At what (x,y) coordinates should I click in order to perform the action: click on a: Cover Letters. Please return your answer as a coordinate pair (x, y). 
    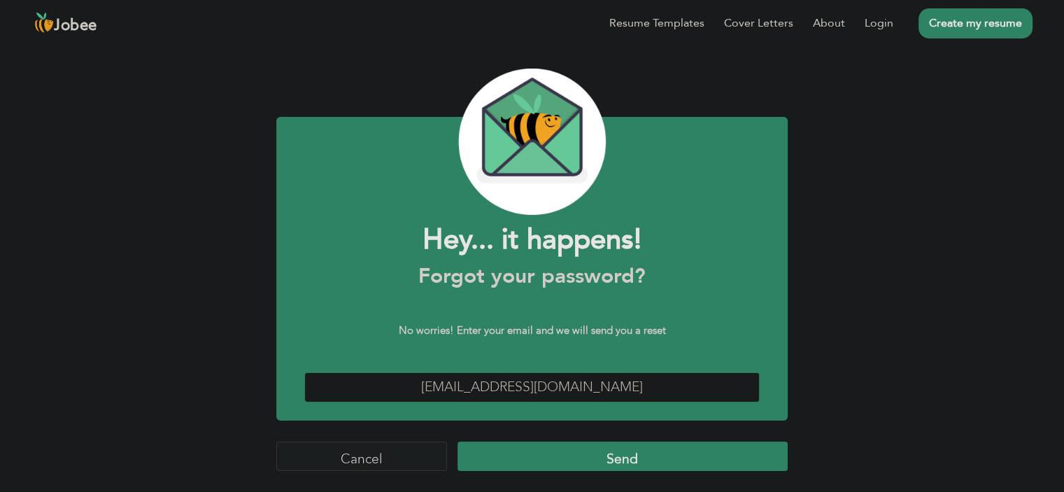
    Looking at the image, I should click on (758, 23).